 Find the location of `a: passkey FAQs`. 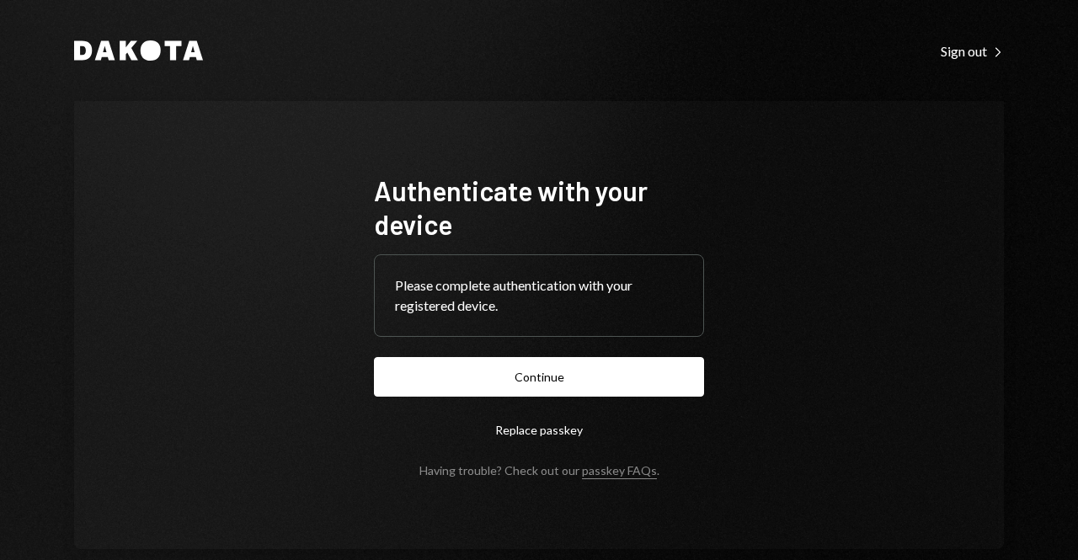

a: passkey FAQs is located at coordinates (619, 471).